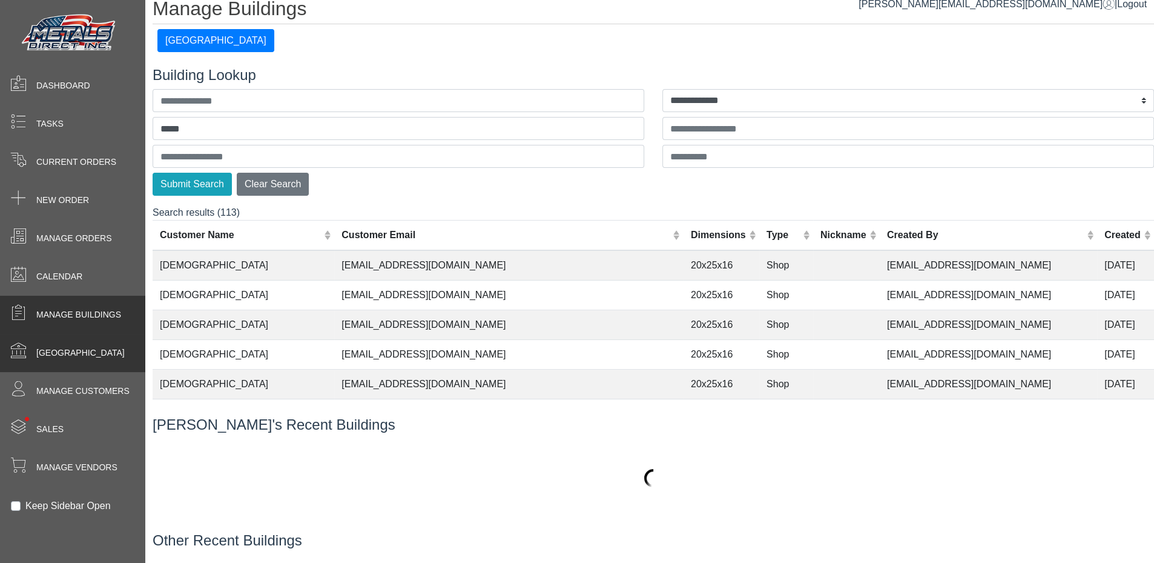 This screenshot has width=1154, height=563. What do you see at coordinates (844, 235) in the screenshot?
I see `div: Nickname` at bounding box center [844, 235].